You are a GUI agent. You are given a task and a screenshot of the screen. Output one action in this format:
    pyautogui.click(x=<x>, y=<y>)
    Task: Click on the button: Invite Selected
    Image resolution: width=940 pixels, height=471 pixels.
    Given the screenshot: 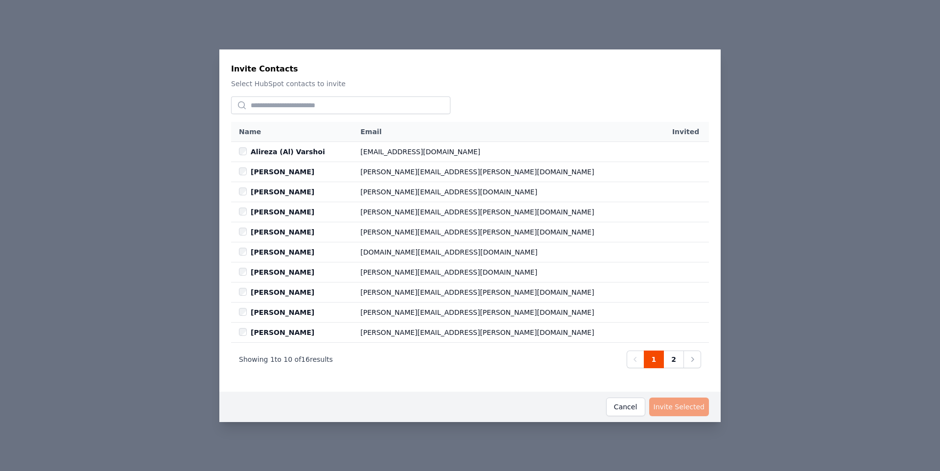 What is the action you would take?
    pyautogui.click(x=679, y=407)
    